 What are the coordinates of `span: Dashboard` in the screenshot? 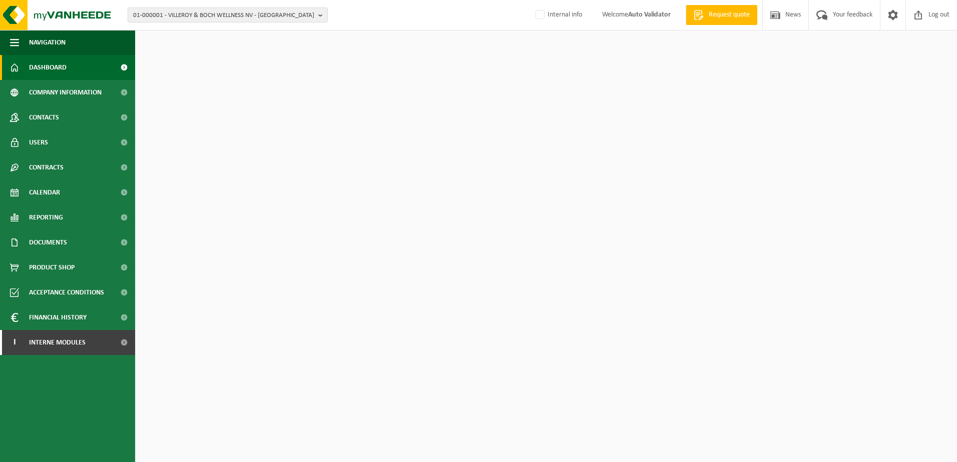 It's located at (48, 68).